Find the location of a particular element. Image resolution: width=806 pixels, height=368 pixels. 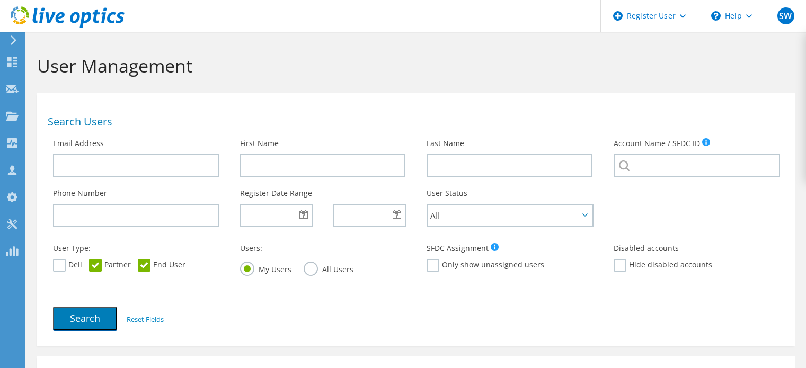

label: Hide disabled accounts is located at coordinates (663, 266).